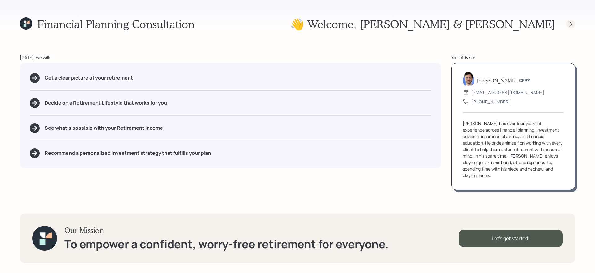  Describe the element at coordinates (106, 103) in the screenshot. I see `h5: Decide on a Retirement Lifestyle that works for you` at that location.